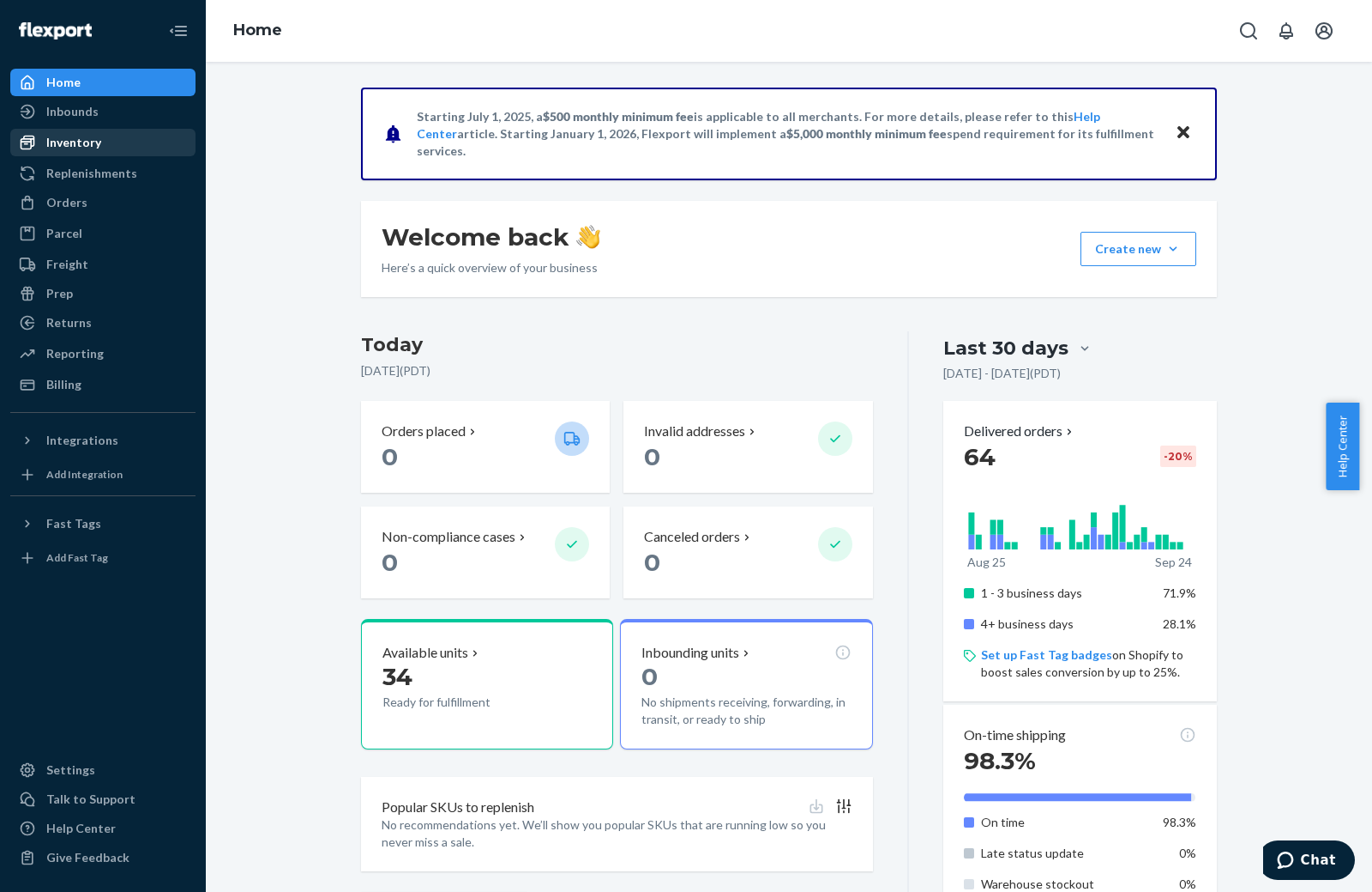  Describe the element at coordinates (103, 828) in the screenshot. I see `a: Help Center` at that location.